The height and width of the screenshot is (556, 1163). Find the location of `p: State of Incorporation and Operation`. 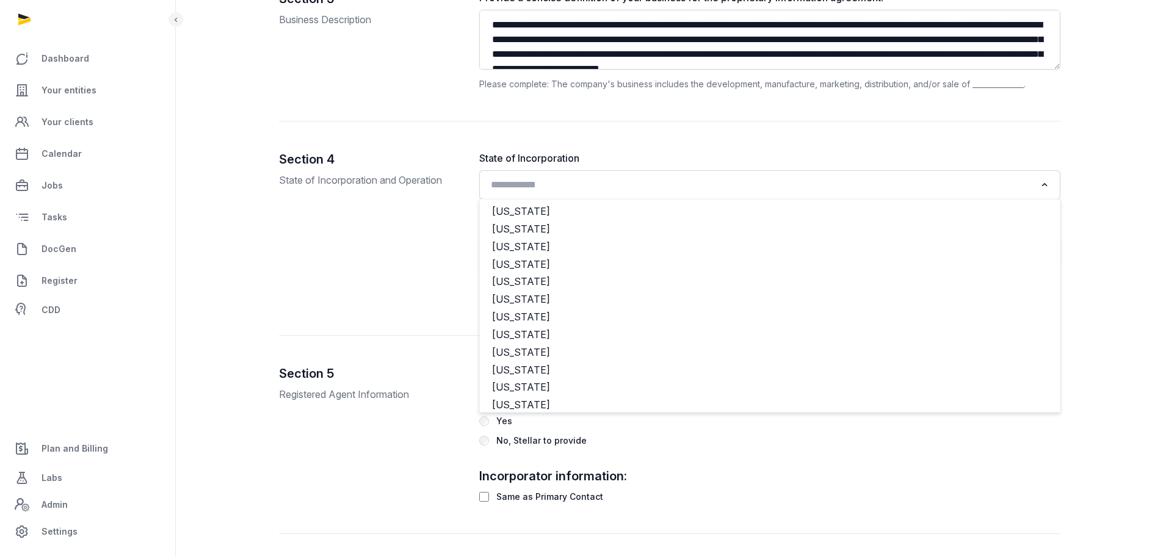

p: State of Incorporation and Operation is located at coordinates (369, 180).